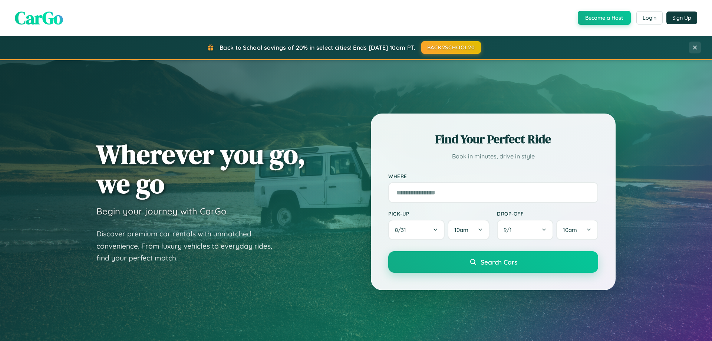 The width and height of the screenshot is (712, 341). Describe the element at coordinates (201, 169) in the screenshot. I see `h1: Wherever you go, we go` at that location.